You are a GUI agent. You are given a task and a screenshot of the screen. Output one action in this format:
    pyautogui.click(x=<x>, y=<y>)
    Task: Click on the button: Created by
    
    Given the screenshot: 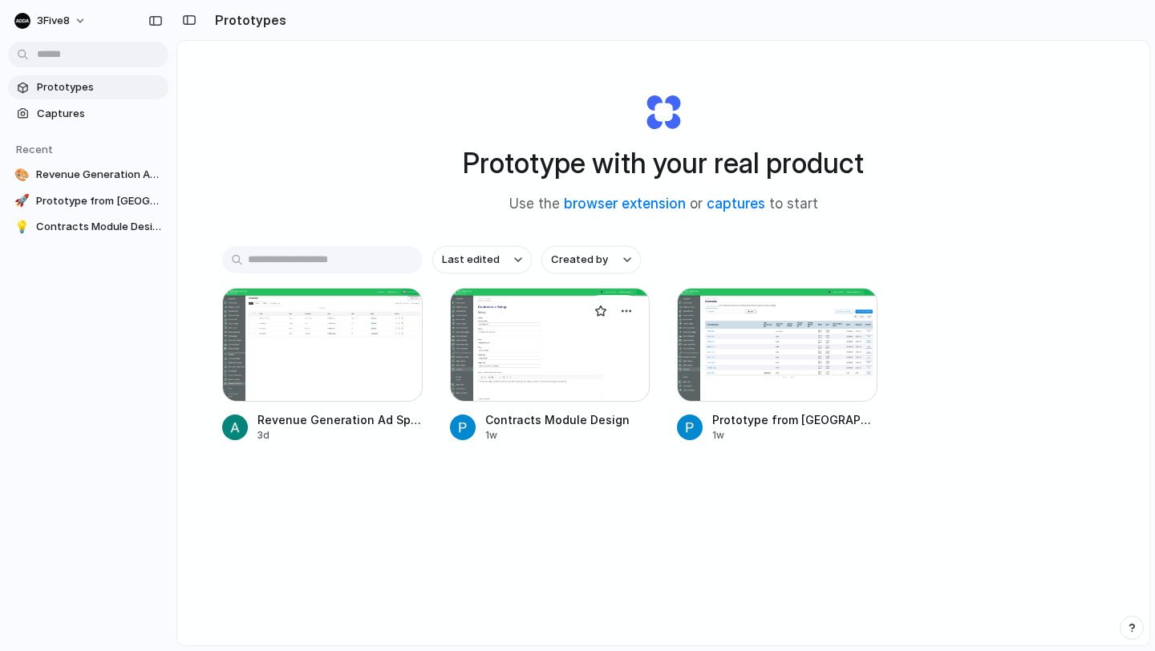 What is the action you would take?
    pyautogui.click(x=591, y=260)
    